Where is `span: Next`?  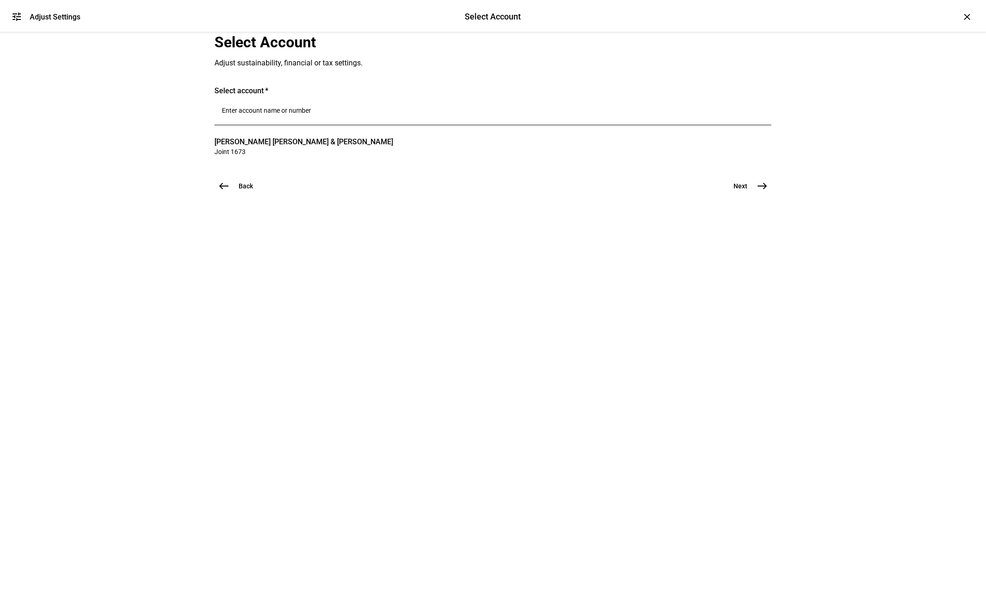
span: Next is located at coordinates (740, 186).